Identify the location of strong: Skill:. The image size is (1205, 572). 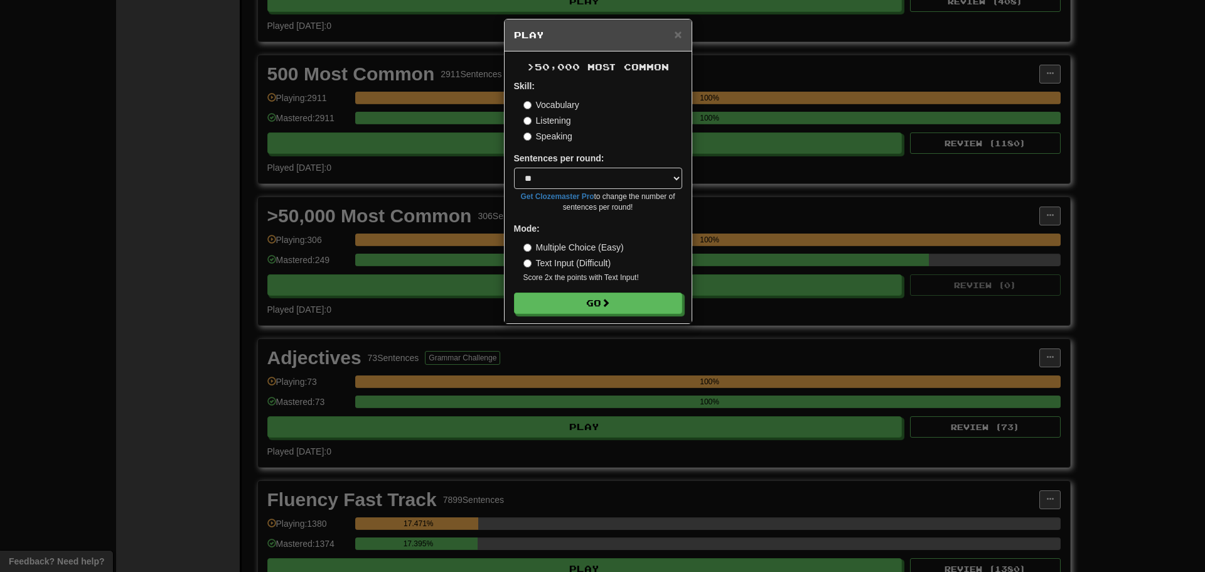
(524, 86).